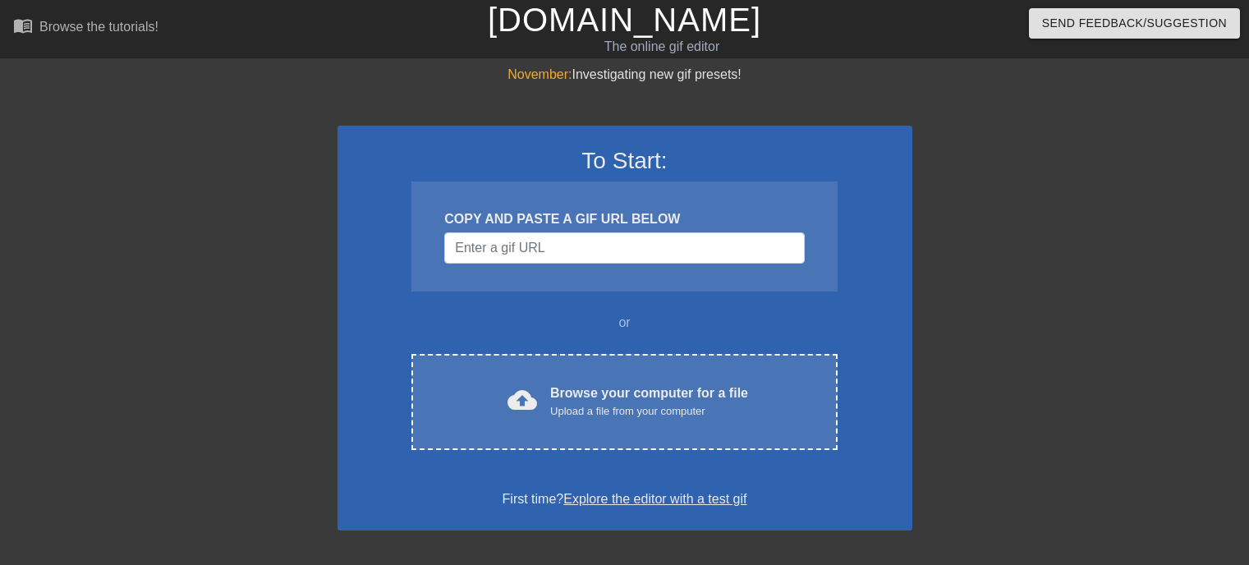 This screenshot has width=1249, height=565. What do you see at coordinates (625, 161) in the screenshot?
I see `h3: To Start:` at bounding box center [625, 161].